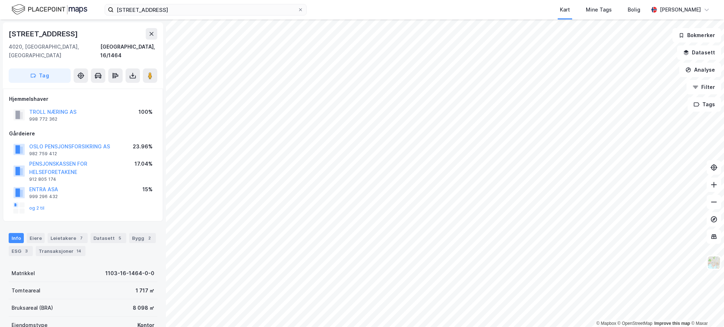 This screenshot has height=327, width=724. Describe the element at coordinates (43, 180) in the screenshot. I see `div: 912 805 174` at that location.